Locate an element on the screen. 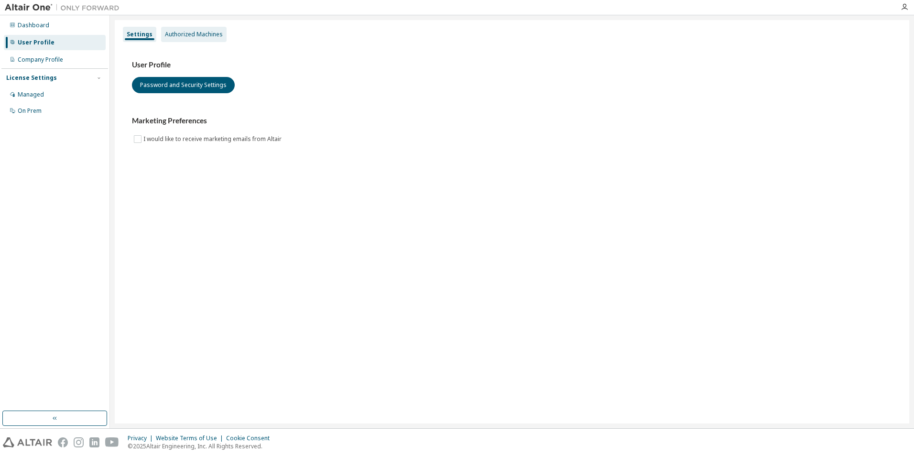  p: © 2025 Altair Engineering, Inc. All Rights Reserved. is located at coordinates (201, 446).